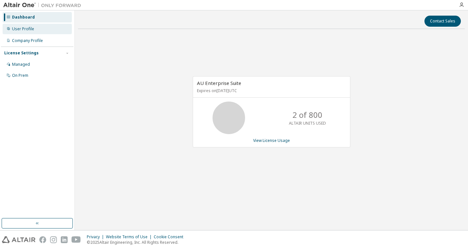 The height and width of the screenshot is (249, 468). Describe the element at coordinates (219, 83) in the screenshot. I see `span: AU Enterprise Suite` at that location.